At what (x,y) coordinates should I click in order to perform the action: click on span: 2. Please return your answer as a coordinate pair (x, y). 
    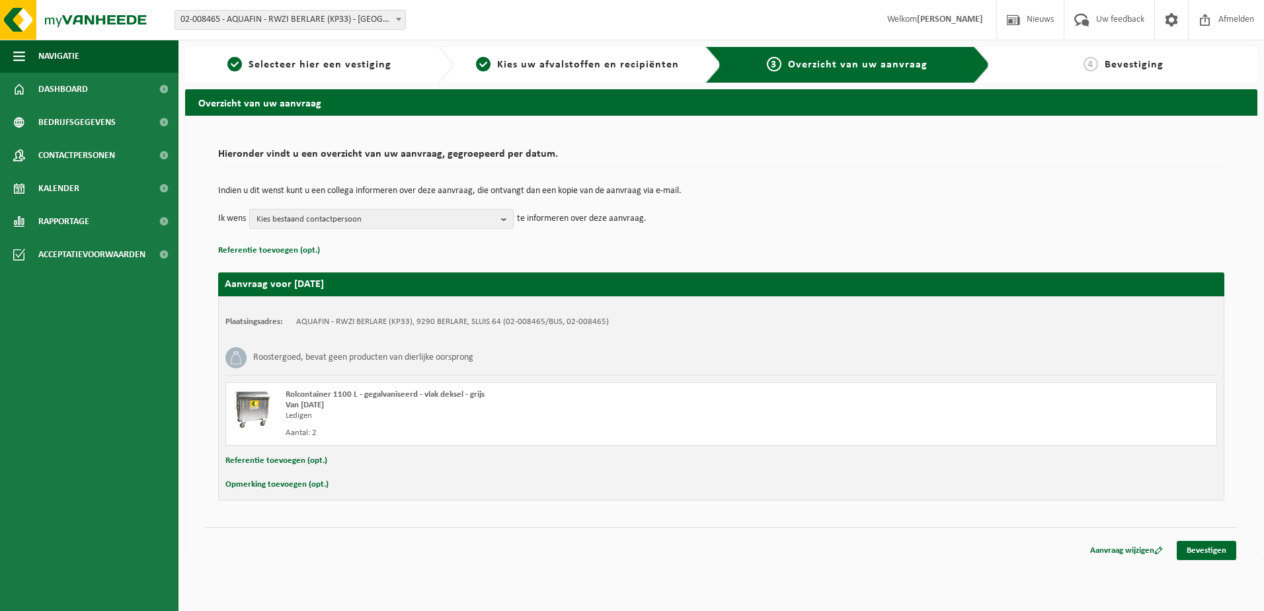
    Looking at the image, I should click on (483, 64).